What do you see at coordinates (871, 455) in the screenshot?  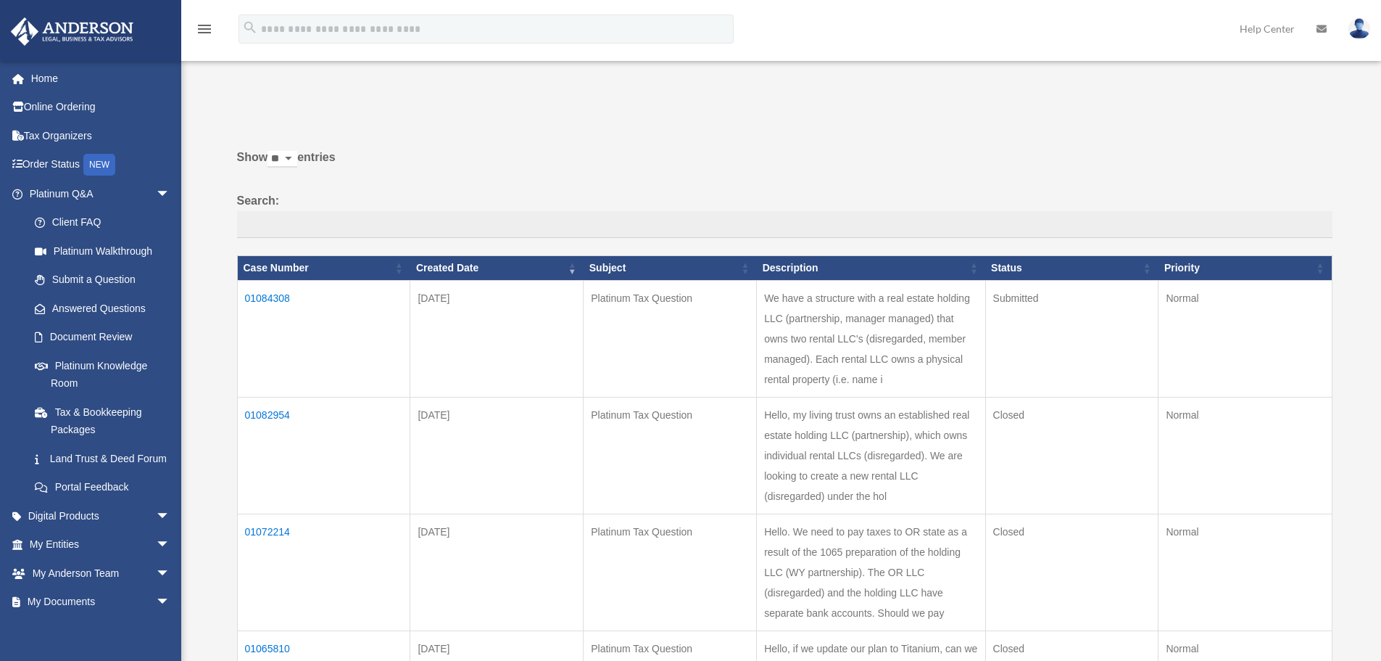 I see `td: Hello, my living trust owns an established real estate holding LLC (partnership), which owns indi...` at bounding box center [871, 455].